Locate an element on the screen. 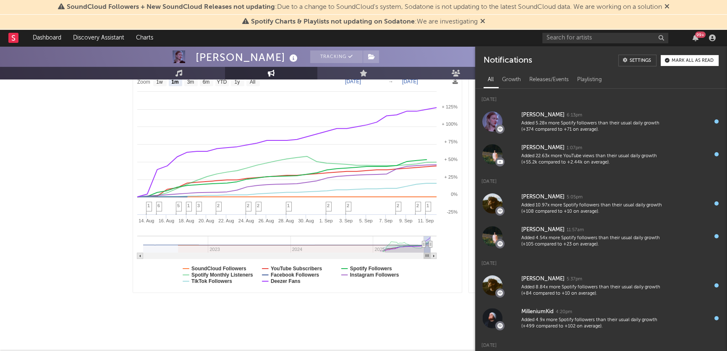 Image resolution: width=727 pixels, height=351 pixels. text: -25% is located at coordinates (452, 212).